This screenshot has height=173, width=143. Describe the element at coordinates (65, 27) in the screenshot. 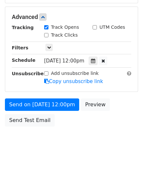

I see `label: Track Opens` at that location.